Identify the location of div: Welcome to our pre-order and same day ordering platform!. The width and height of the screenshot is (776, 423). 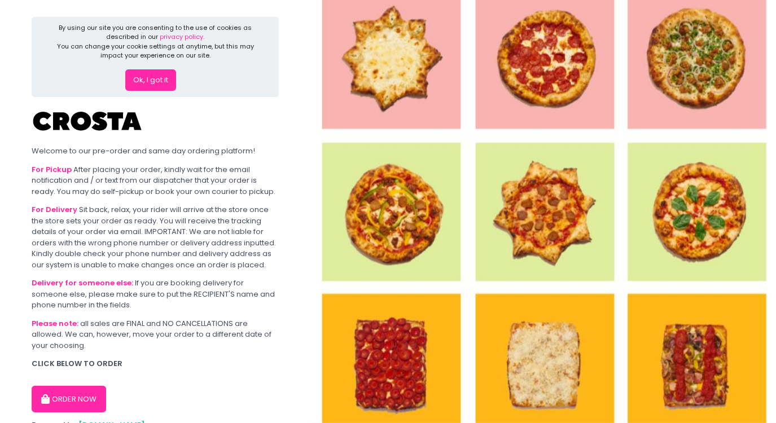
(155, 151).